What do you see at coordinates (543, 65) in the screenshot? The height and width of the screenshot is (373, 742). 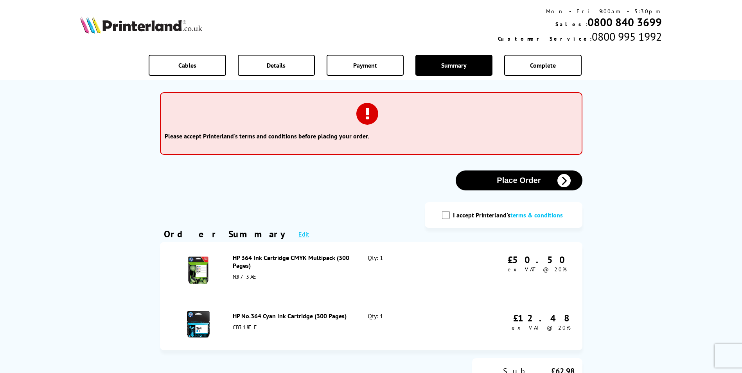 I see `span: Complete` at bounding box center [543, 65].